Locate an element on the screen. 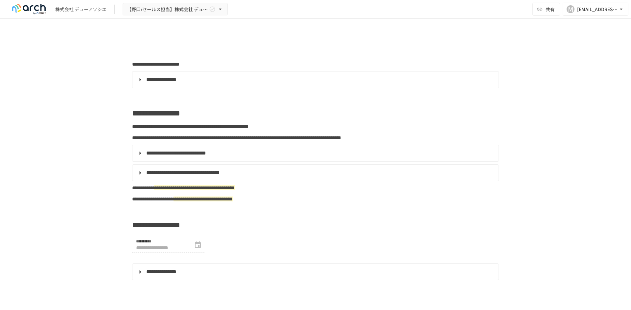 This screenshot has width=631, height=310. button: 共有 is located at coordinates (546, 9).